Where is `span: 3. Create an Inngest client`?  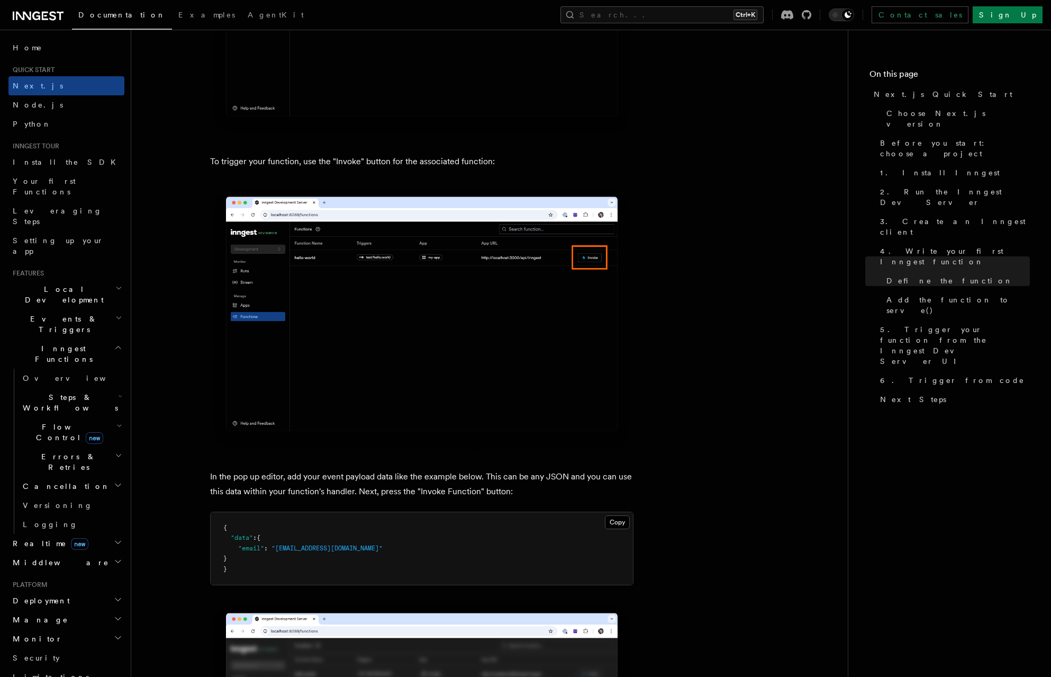 span: 3. Create an Inngest client is located at coordinates (955, 227).